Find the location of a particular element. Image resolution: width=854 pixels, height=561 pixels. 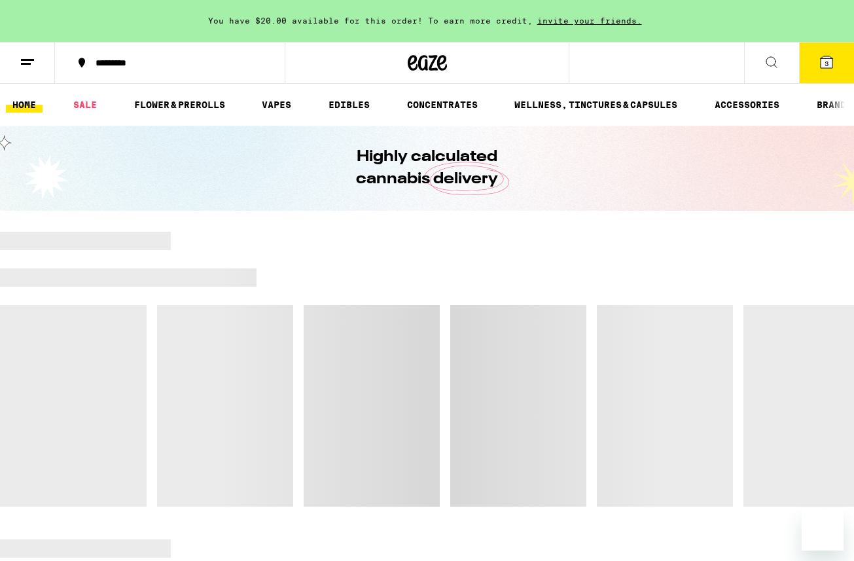

span: invite your friends. is located at coordinates (590, 20).